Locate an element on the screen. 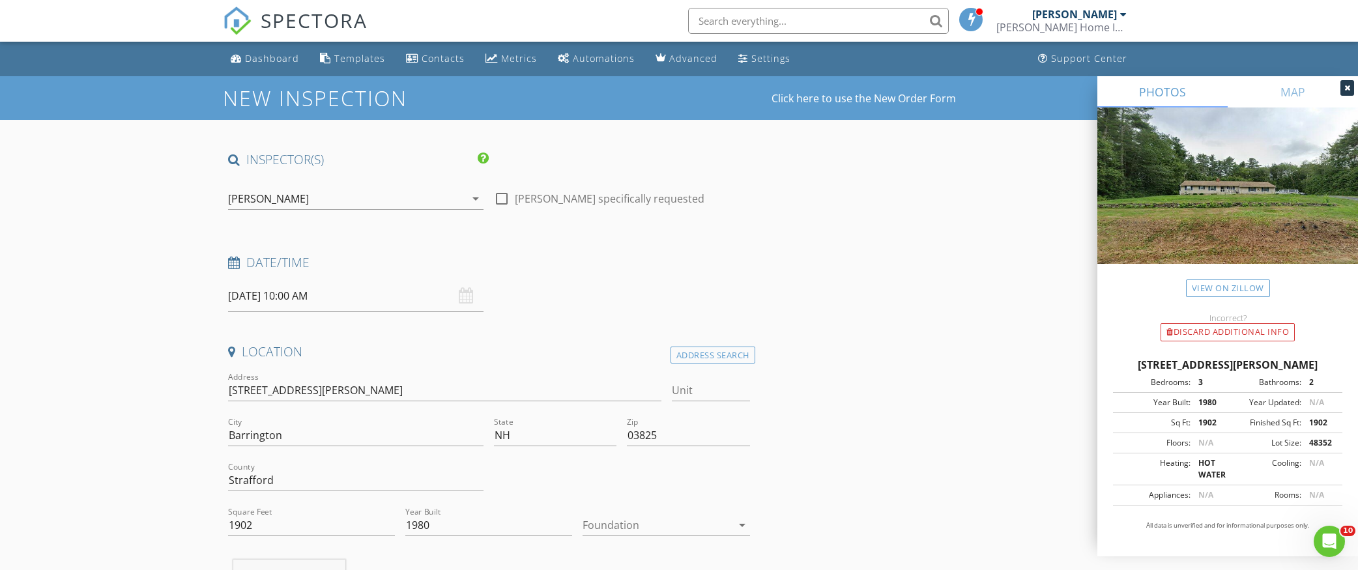  a: Metrics is located at coordinates (511, 59).